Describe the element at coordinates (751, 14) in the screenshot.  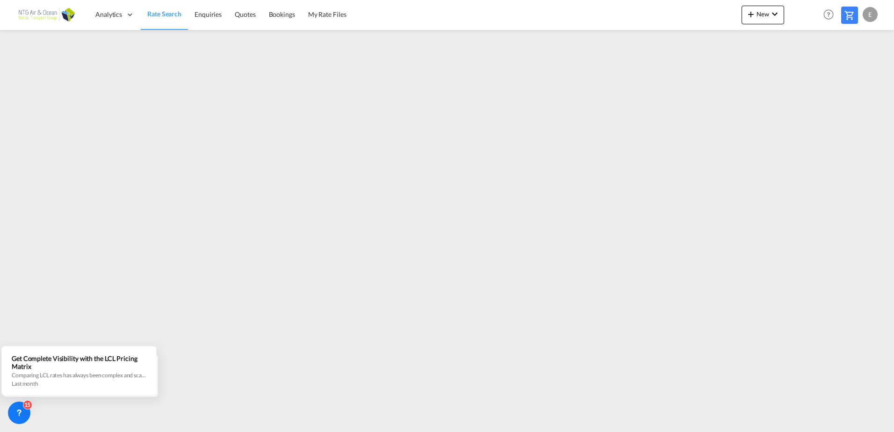
I see `md-icon: icon-plus 400-fg` at that location.